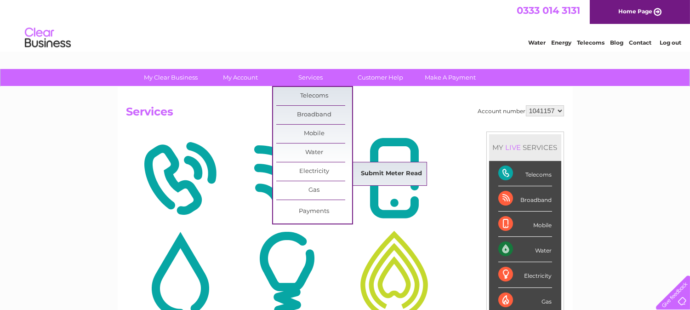 This screenshot has width=690, height=310. I want to click on img: Broadband, so click(287, 178).